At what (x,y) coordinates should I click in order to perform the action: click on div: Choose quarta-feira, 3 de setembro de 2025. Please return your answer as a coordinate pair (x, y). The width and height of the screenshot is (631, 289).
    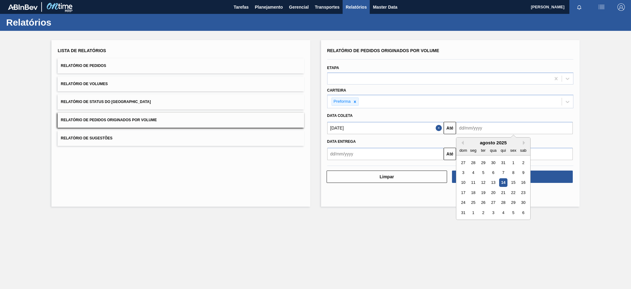
    Looking at the image, I should click on (493, 212).